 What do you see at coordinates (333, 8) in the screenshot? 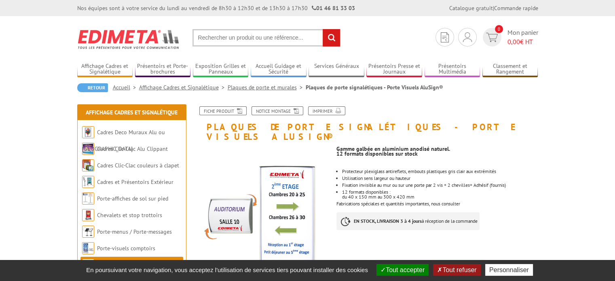
I see `strong: 01 46 81 33 03` at bounding box center [333, 8].